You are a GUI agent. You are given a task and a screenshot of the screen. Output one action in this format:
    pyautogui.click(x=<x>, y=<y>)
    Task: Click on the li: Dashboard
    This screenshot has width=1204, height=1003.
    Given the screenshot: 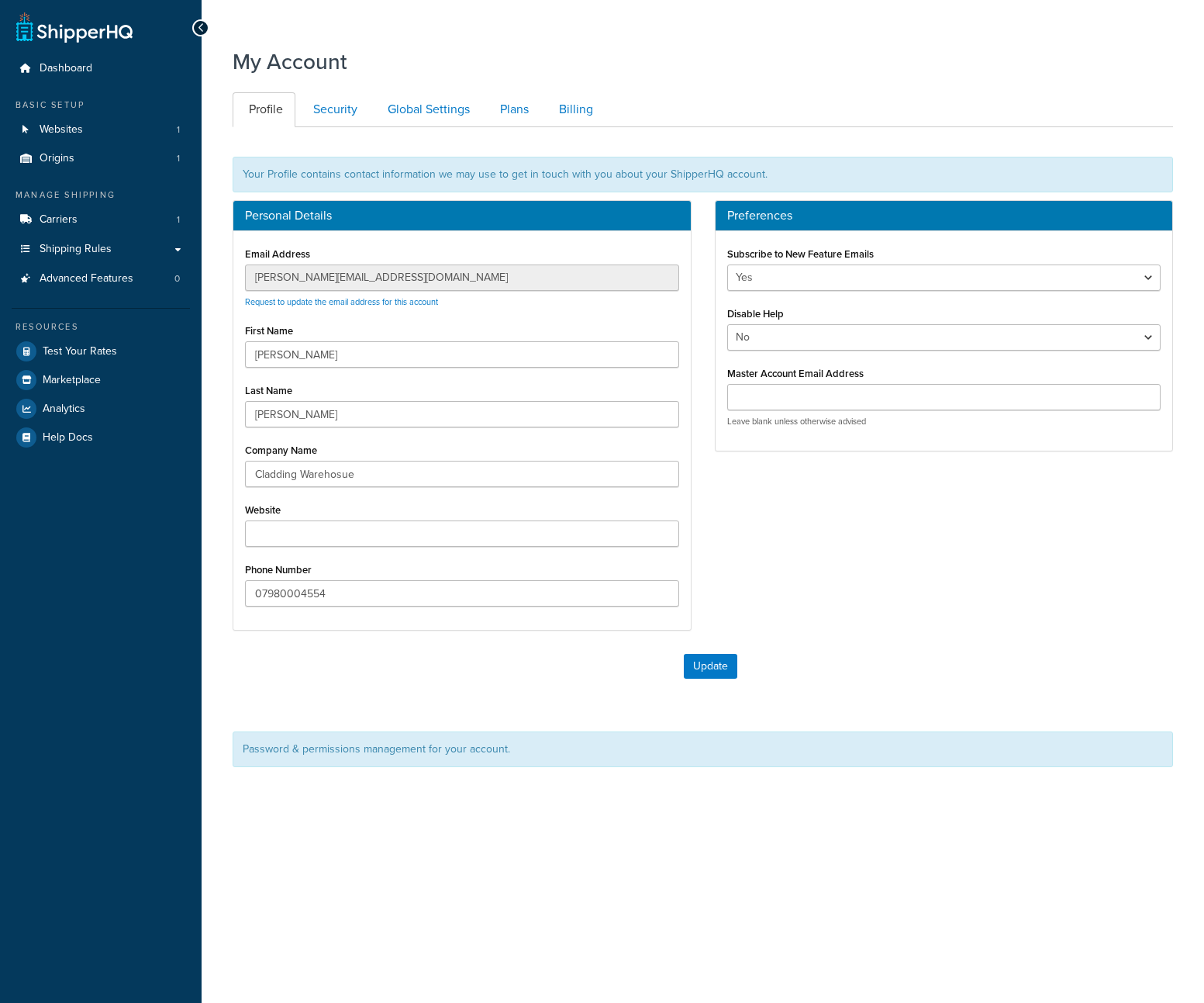 What is the action you would take?
    pyautogui.click(x=101, y=68)
    